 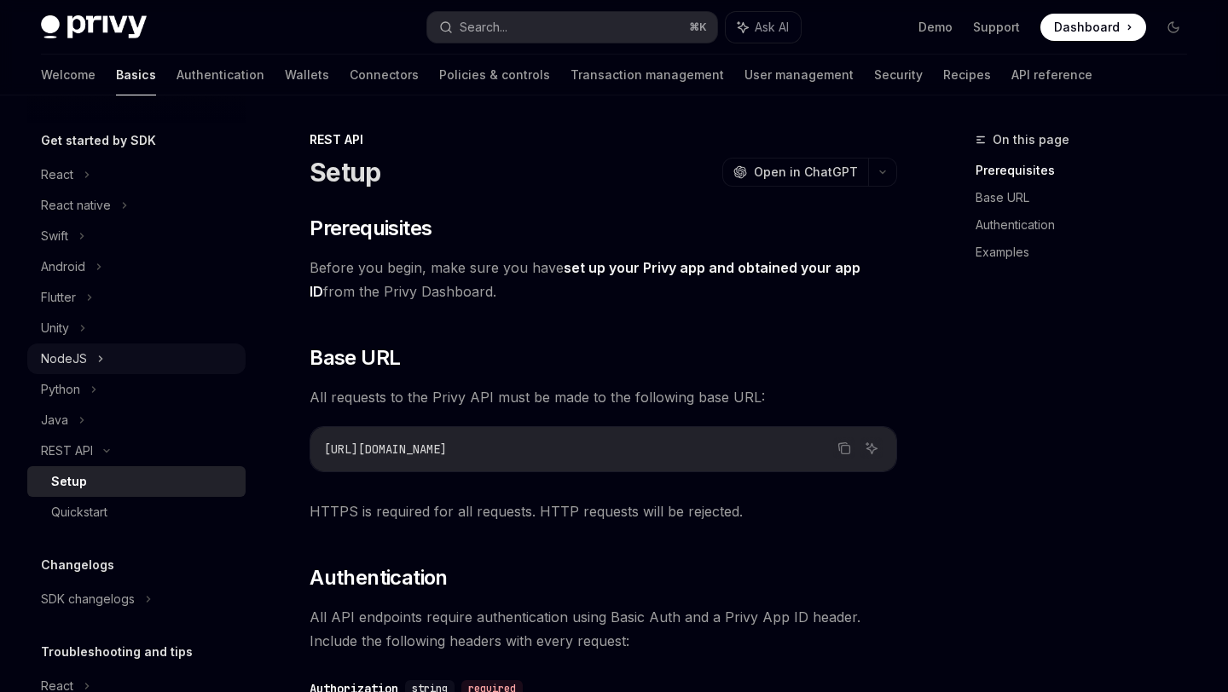 What do you see at coordinates (603, 629) in the screenshot?
I see `span: All API endpoints require authentication using Basic Auth and a Privy App ID header. Include the ...` at bounding box center [603, 629].